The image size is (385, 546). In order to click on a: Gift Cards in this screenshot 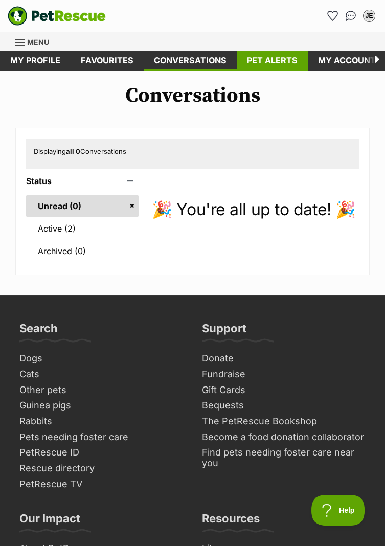, I will do `click(284, 390)`.